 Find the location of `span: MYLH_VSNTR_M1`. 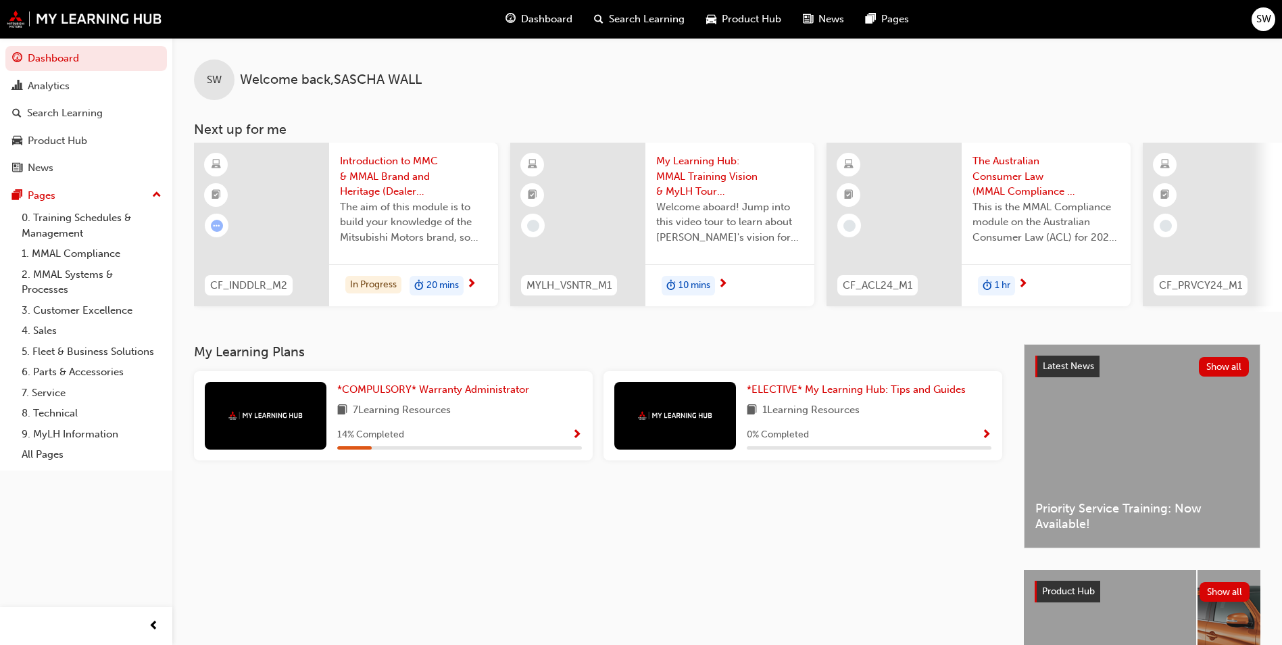

span: MYLH_VSNTR_M1 is located at coordinates (569, 285).